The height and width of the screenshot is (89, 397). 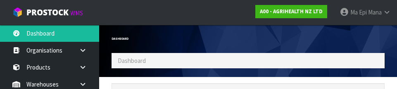 What do you see at coordinates (375, 12) in the screenshot?
I see `span: Mana` at bounding box center [375, 12].